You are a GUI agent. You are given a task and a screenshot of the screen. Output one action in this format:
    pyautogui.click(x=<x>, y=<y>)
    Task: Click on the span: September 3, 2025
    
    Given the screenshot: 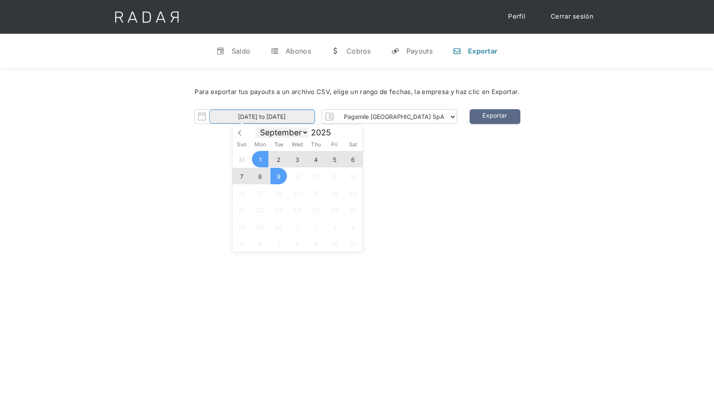 What is the action you would take?
    pyautogui.click(x=297, y=159)
    